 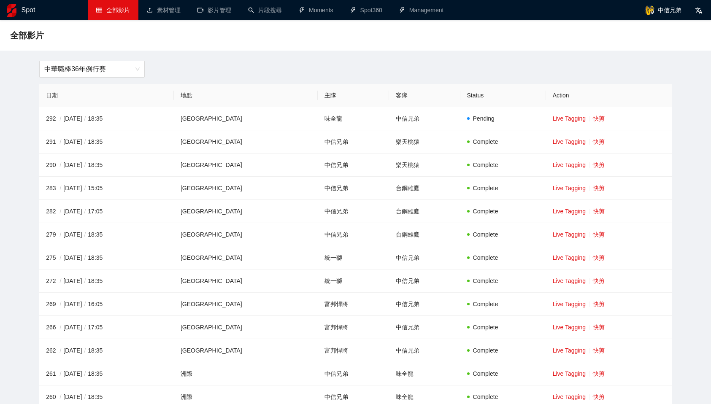 What do you see at coordinates (316, 10) in the screenshot?
I see `a: thunderboltMoments` at bounding box center [316, 10].